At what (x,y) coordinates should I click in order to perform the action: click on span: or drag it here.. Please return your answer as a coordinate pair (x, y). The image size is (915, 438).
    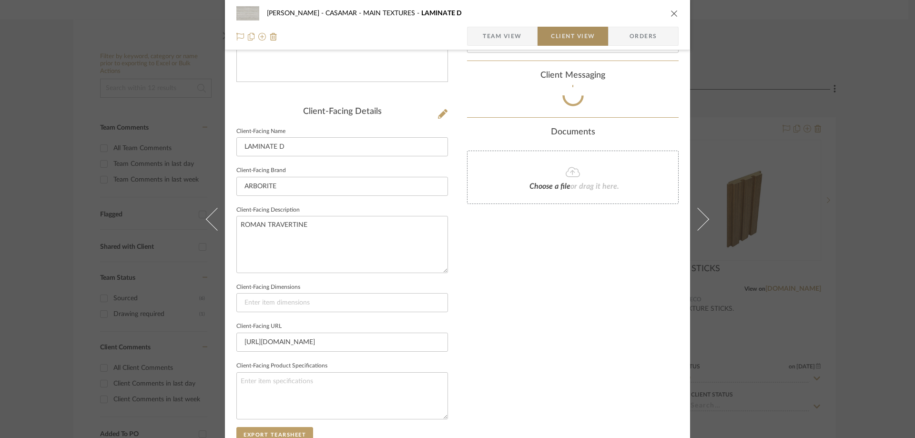
    Looking at the image, I should click on (595, 186).